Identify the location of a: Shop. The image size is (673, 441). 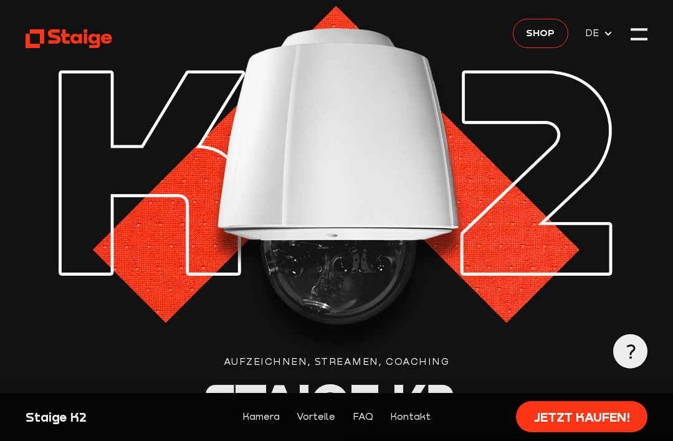
(540, 33).